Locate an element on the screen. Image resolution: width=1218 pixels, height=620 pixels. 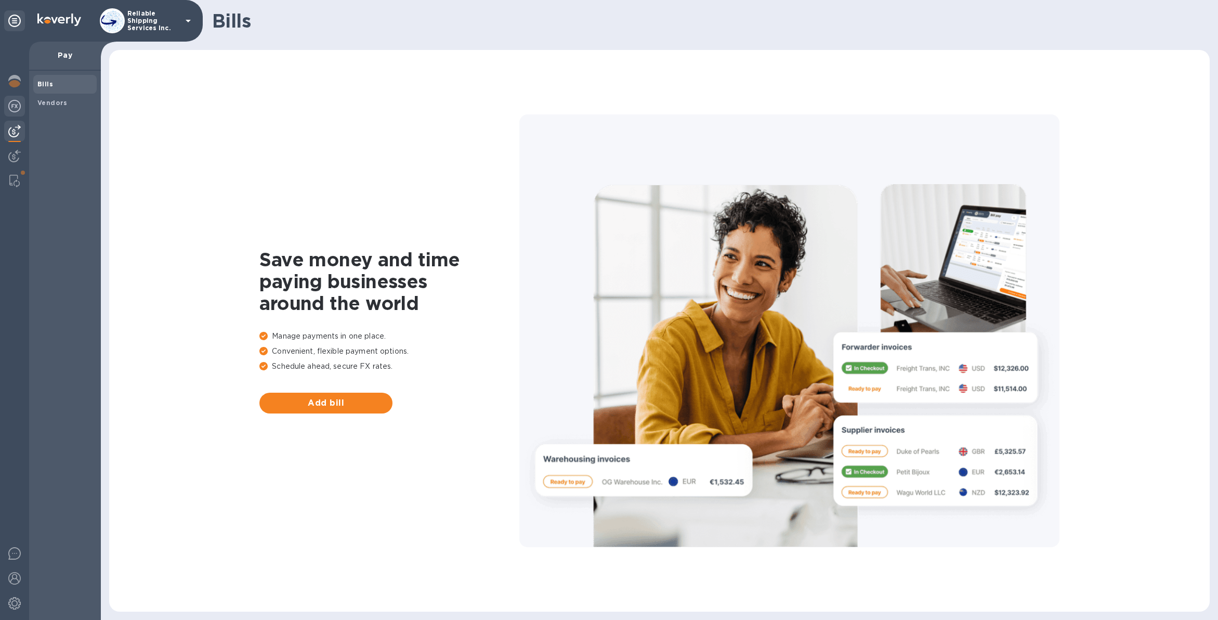
h1: Save money and time paying businesses around the world is located at coordinates (389, 281).